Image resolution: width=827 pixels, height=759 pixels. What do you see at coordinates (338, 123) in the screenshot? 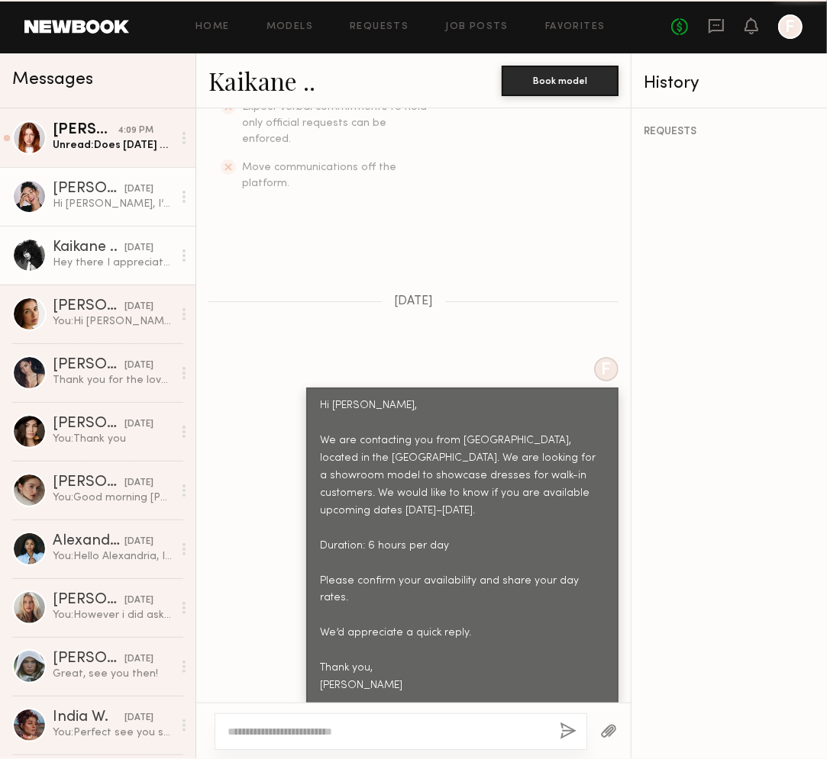
I see `span: Expect verbal commitments to hold - only official requests can be enforced.` at bounding box center [338, 123].